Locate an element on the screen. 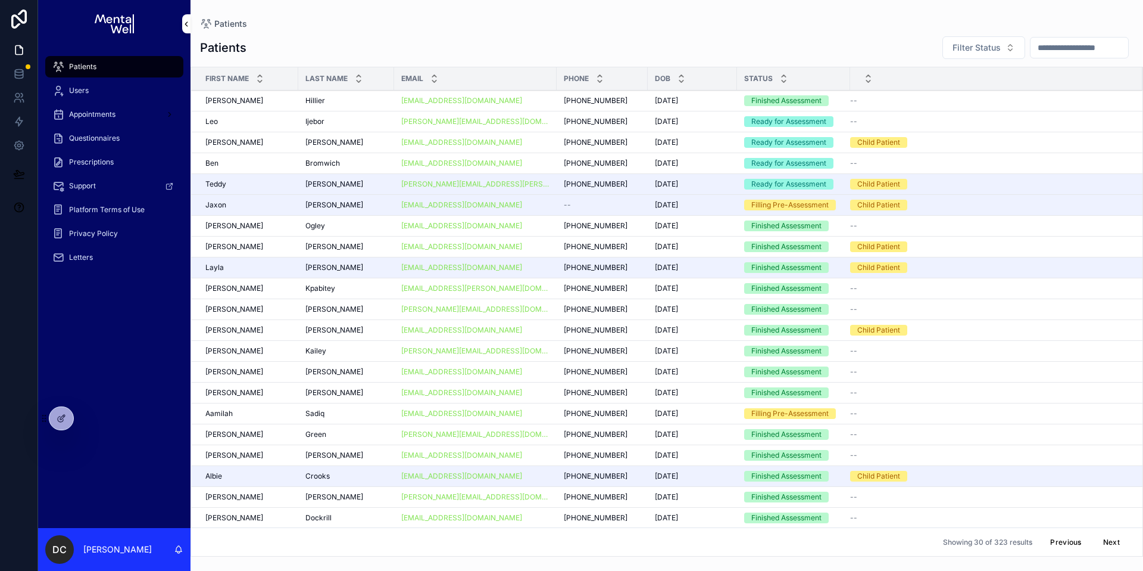 Image resolution: width=1143 pixels, height=571 pixels. a: Child Patient is located at coordinates (989, 330).